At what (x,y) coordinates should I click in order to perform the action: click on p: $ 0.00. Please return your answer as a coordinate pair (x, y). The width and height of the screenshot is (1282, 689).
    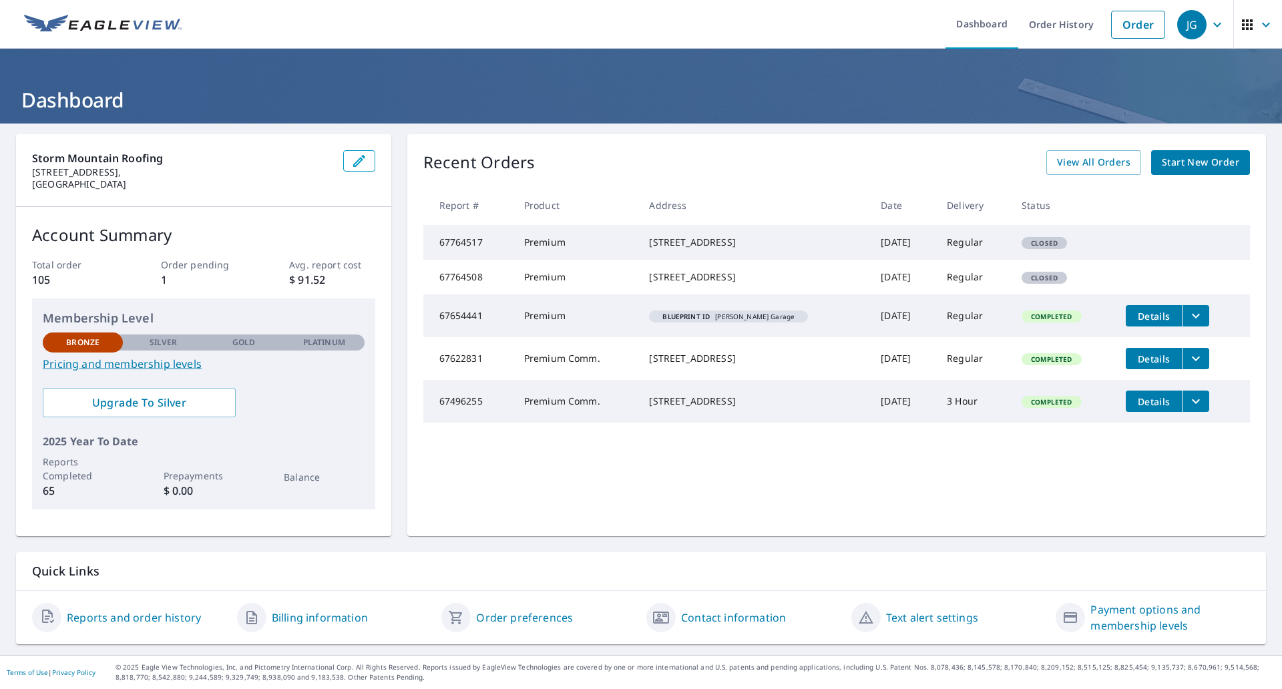
    Looking at the image, I should click on (204, 491).